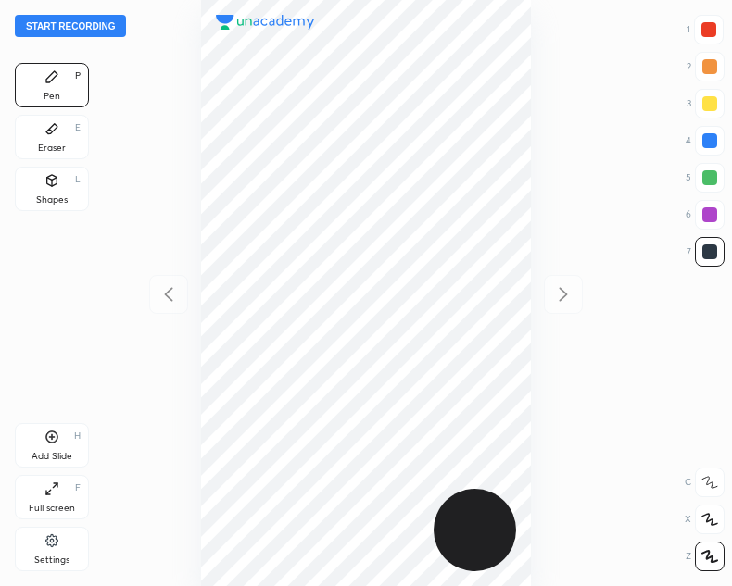  Describe the element at coordinates (265, 22) in the screenshot. I see `img: logo.38c385cc.svg` at that location.